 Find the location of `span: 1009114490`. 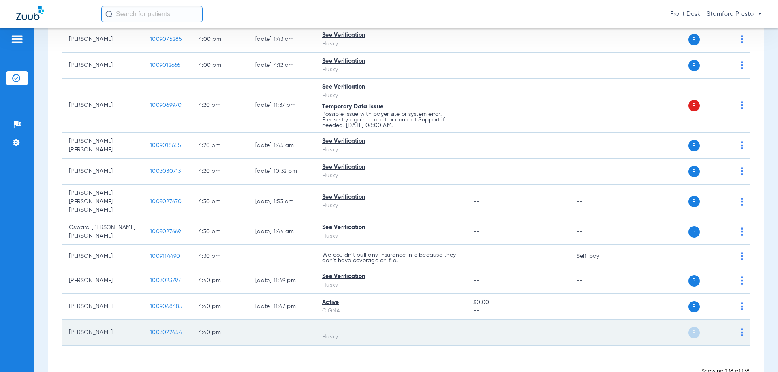

span: 1009114490 is located at coordinates (165, 256).